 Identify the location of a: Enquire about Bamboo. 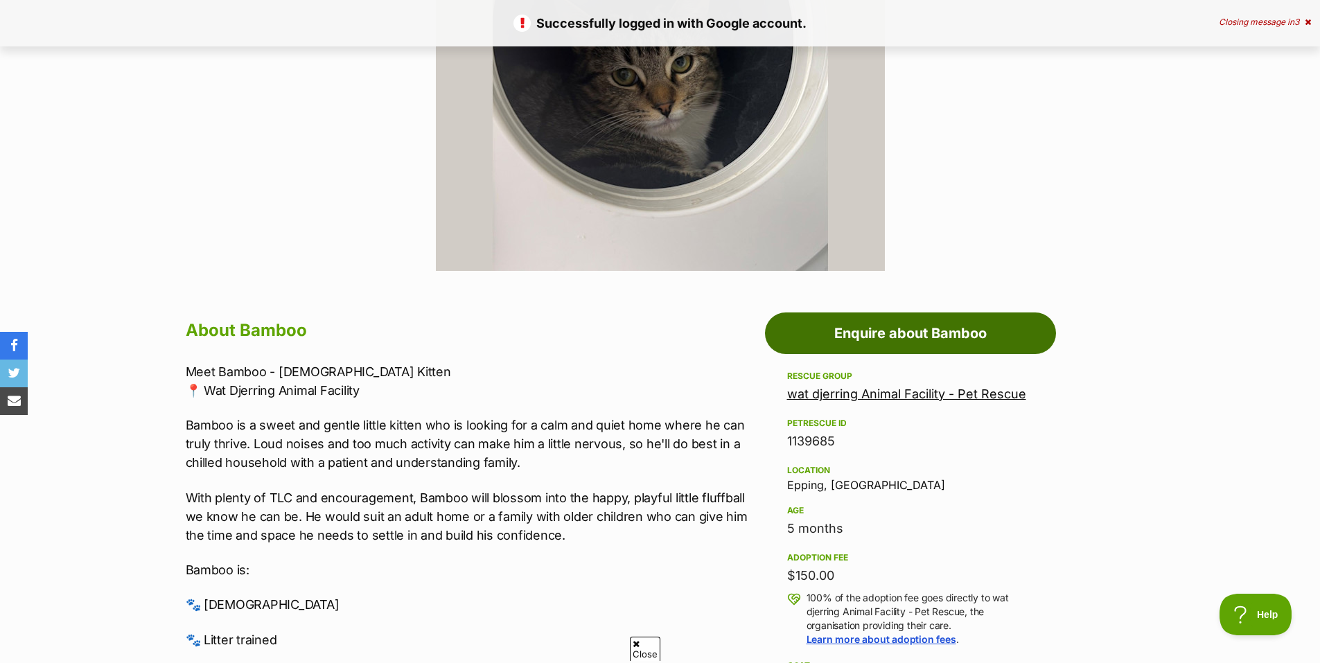
(911, 333).